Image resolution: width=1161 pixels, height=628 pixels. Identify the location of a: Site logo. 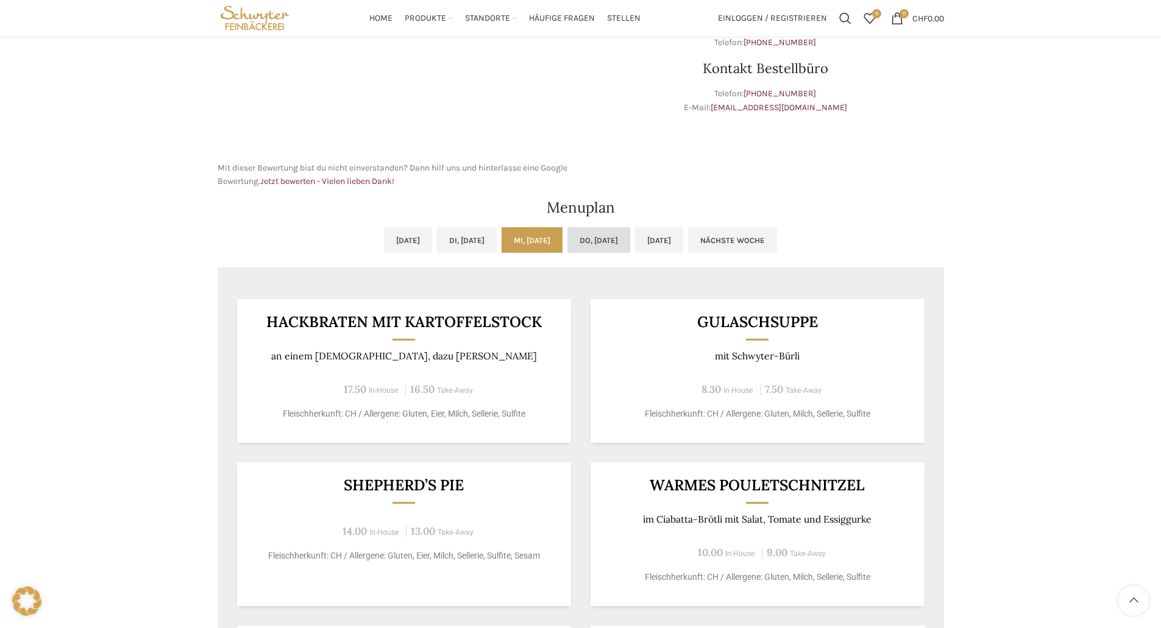
(255, 17).